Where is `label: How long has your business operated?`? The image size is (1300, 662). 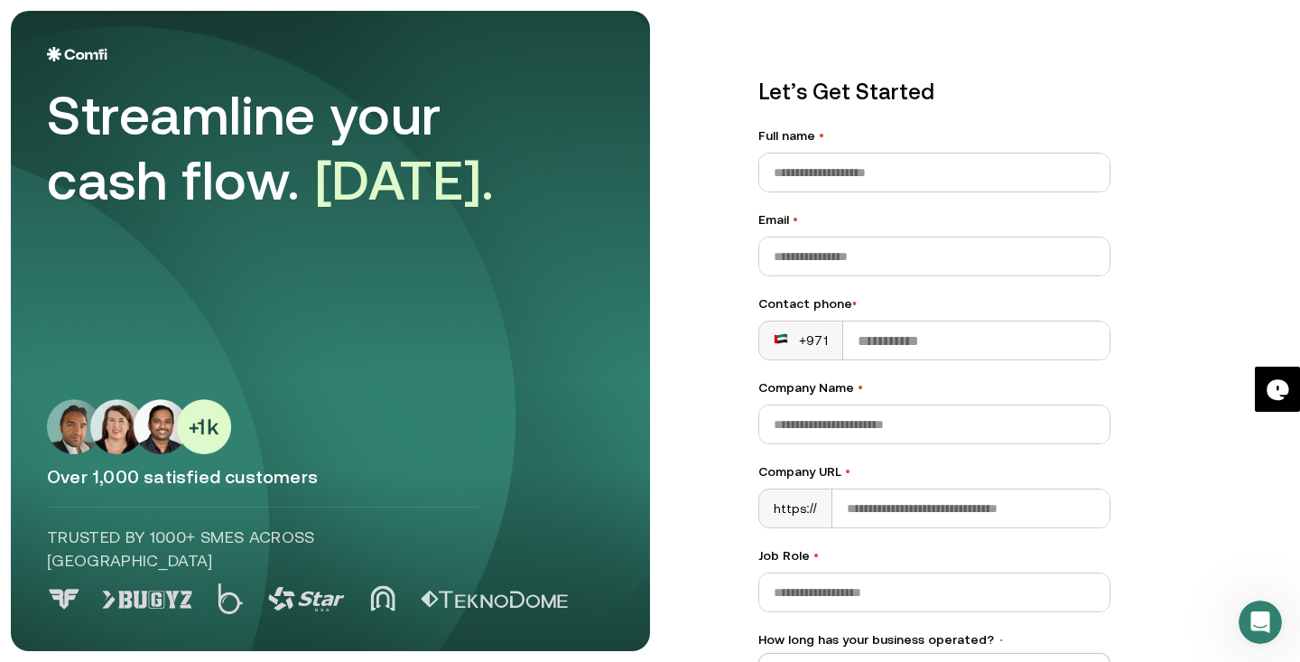
label: How long has your business operated? is located at coordinates (934, 639).